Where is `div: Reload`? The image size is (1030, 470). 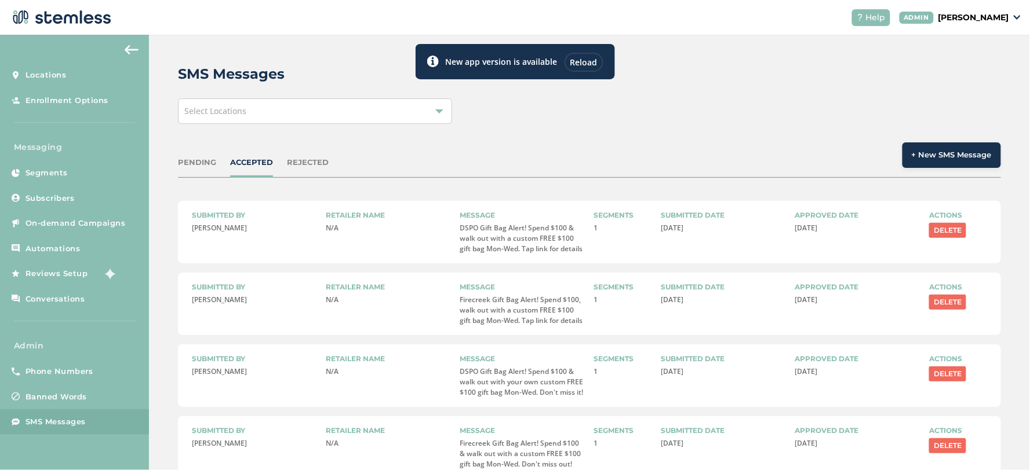
div: Reload is located at coordinates (583, 62).